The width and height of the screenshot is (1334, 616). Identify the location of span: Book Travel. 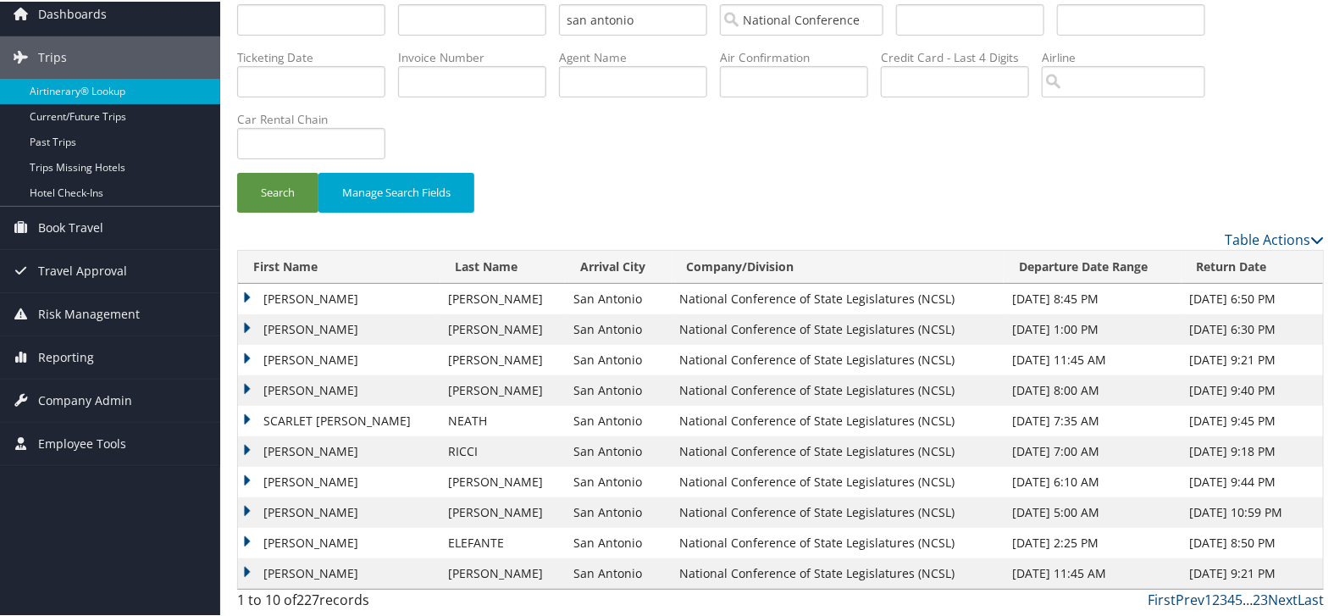
(70, 226).